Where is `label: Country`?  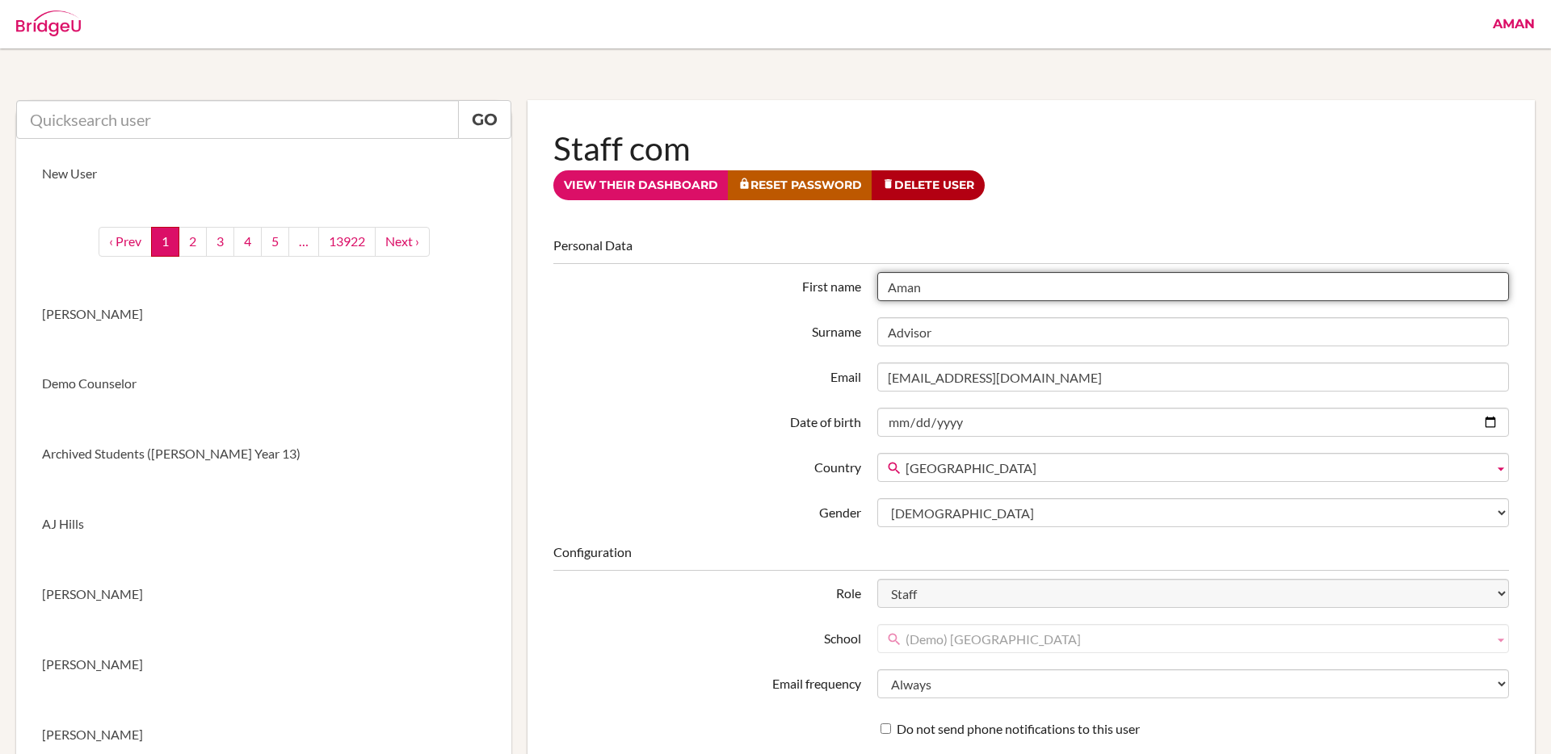
label: Country is located at coordinates (707, 465).